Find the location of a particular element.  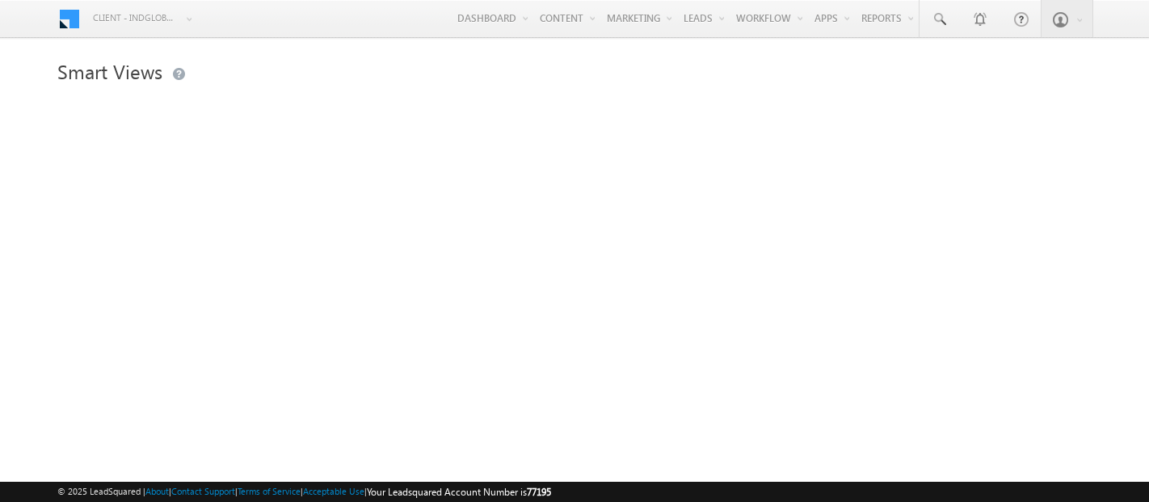

a: Terms of Service is located at coordinates (269, 490).